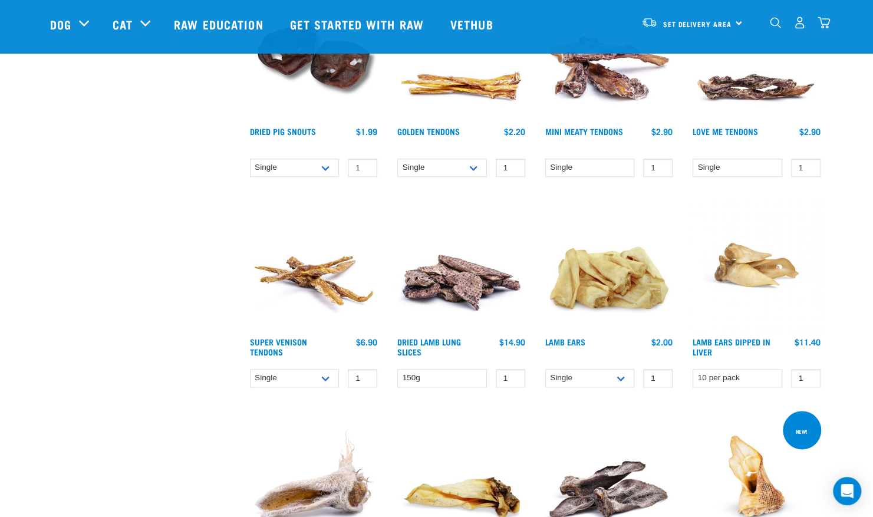 The width and height of the screenshot is (873, 517). I want to click on div: $2.20, so click(515, 132).